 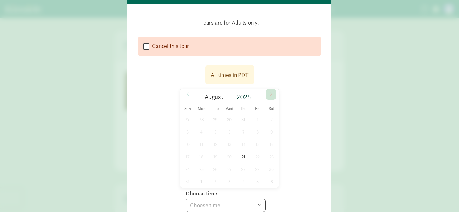 I want to click on span: August, so click(x=214, y=97).